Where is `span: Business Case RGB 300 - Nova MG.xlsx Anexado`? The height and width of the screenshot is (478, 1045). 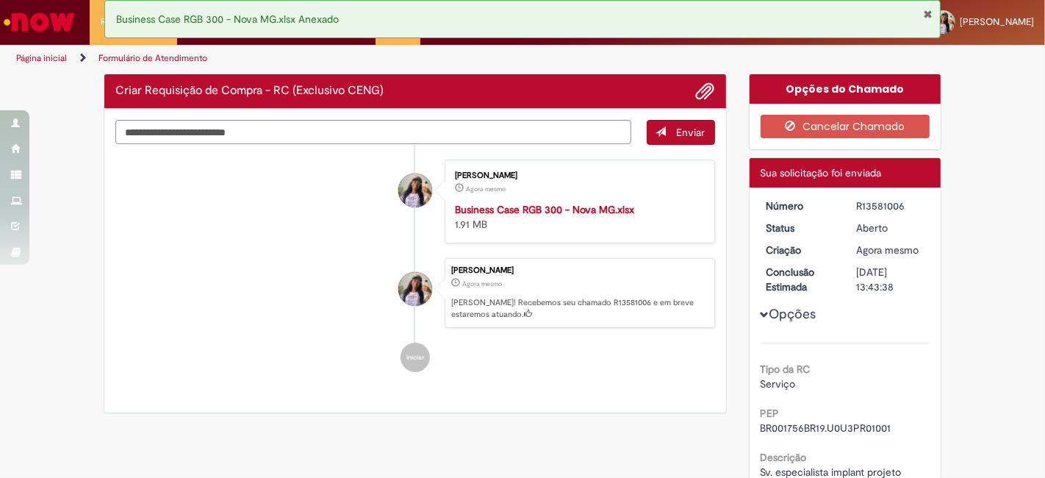 span: Business Case RGB 300 - Nova MG.xlsx Anexado is located at coordinates (227, 19).